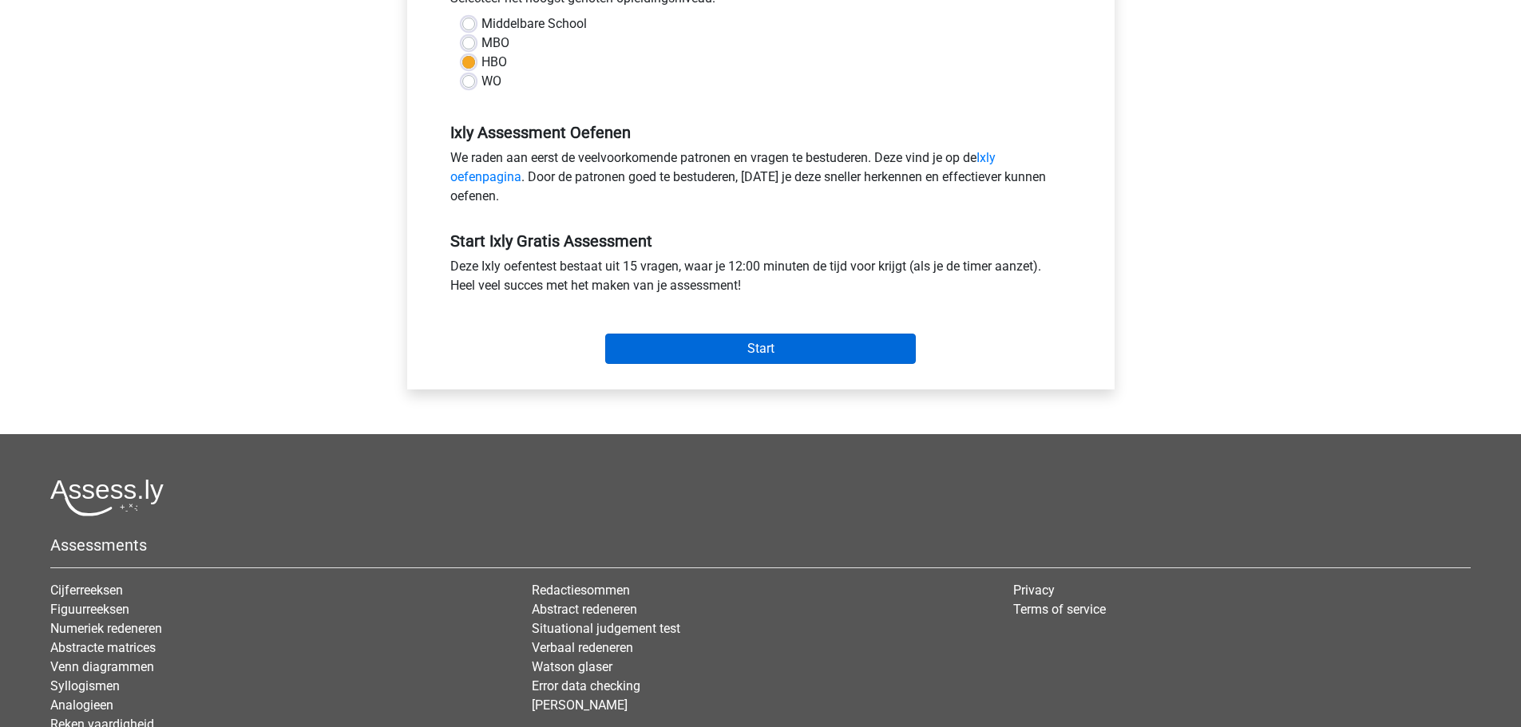 This screenshot has width=1521, height=727. What do you see at coordinates (85, 686) in the screenshot?
I see `a: Syllogismen` at bounding box center [85, 686].